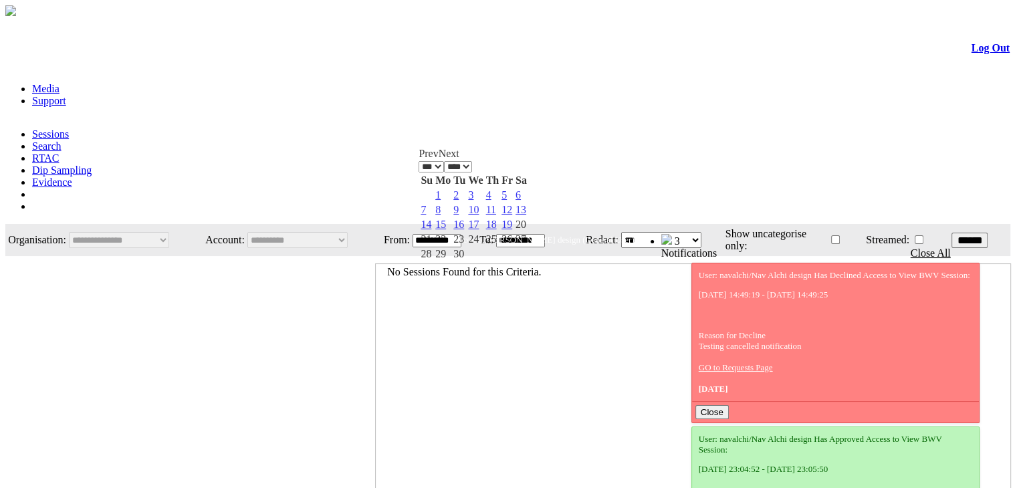  I want to click on div: User: navalchi/Nav Alchi design Has Declined Access to View BWV Session: Reason for Decline Testi..., so click(835, 332).